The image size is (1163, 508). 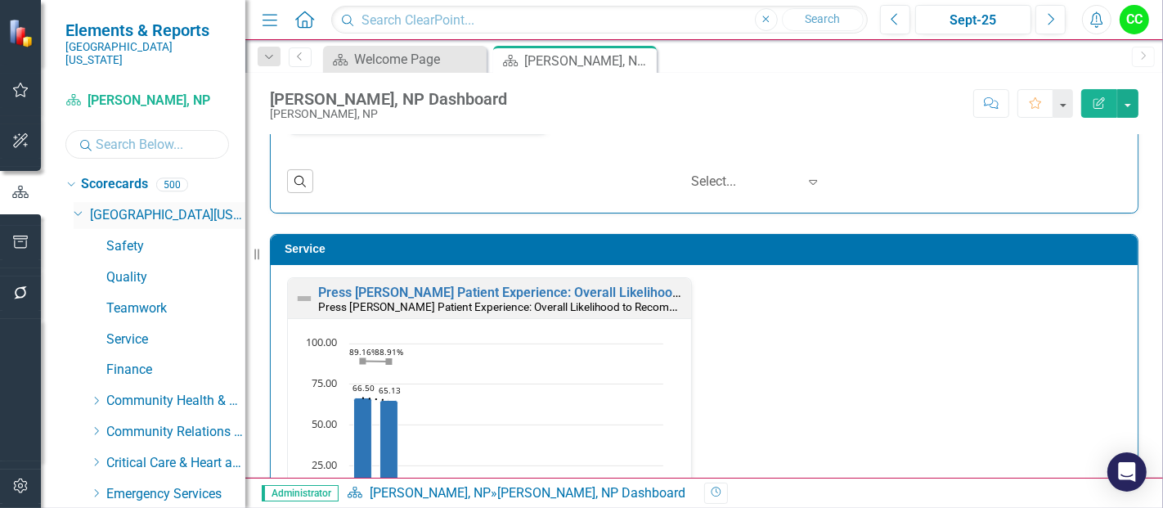 I want to click on a: Teamwork, so click(x=176, y=308).